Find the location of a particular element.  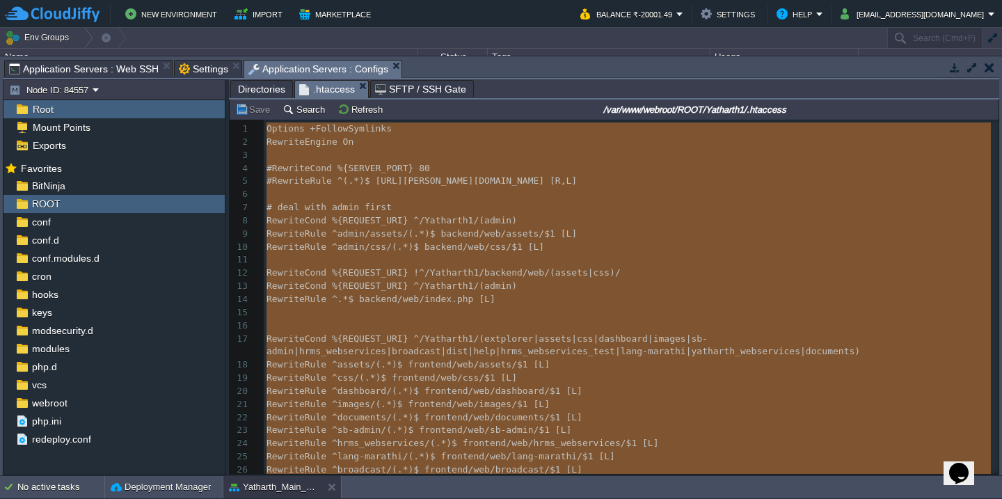

button: Balance ₹-20001.49 is located at coordinates (629, 14).